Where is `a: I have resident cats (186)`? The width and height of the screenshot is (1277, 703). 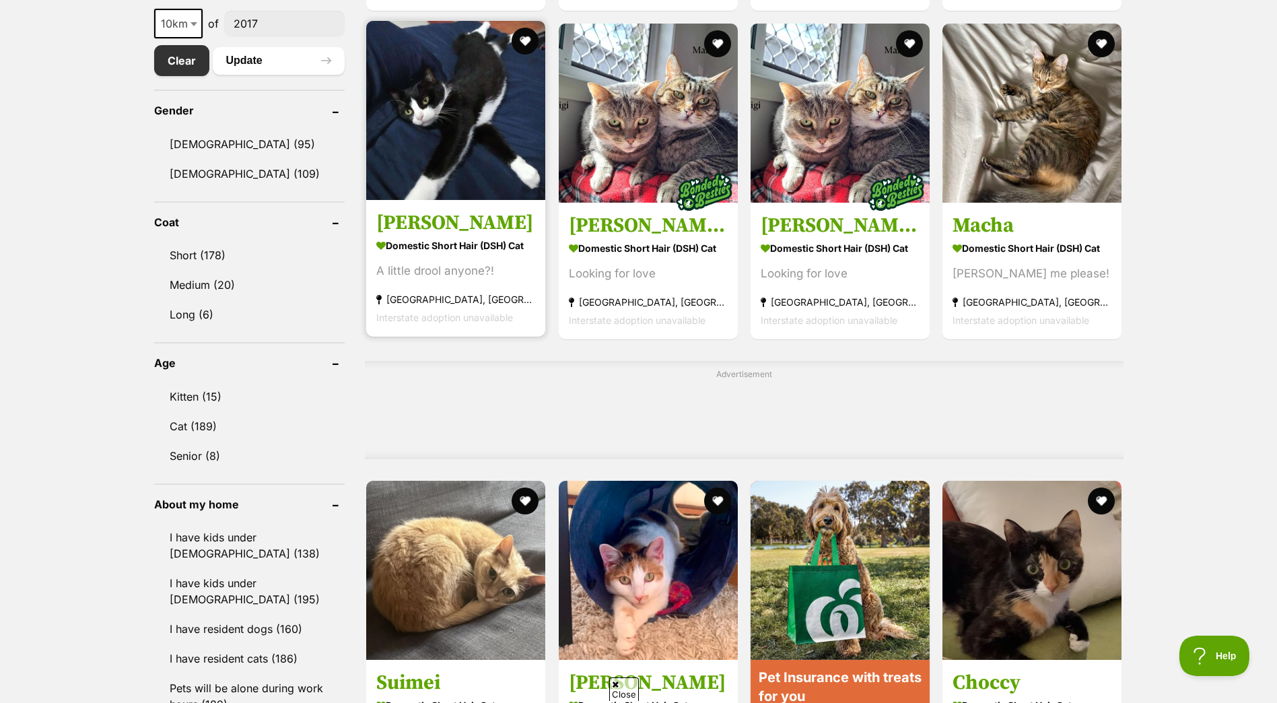 a: I have resident cats (186) is located at coordinates (250, 658).